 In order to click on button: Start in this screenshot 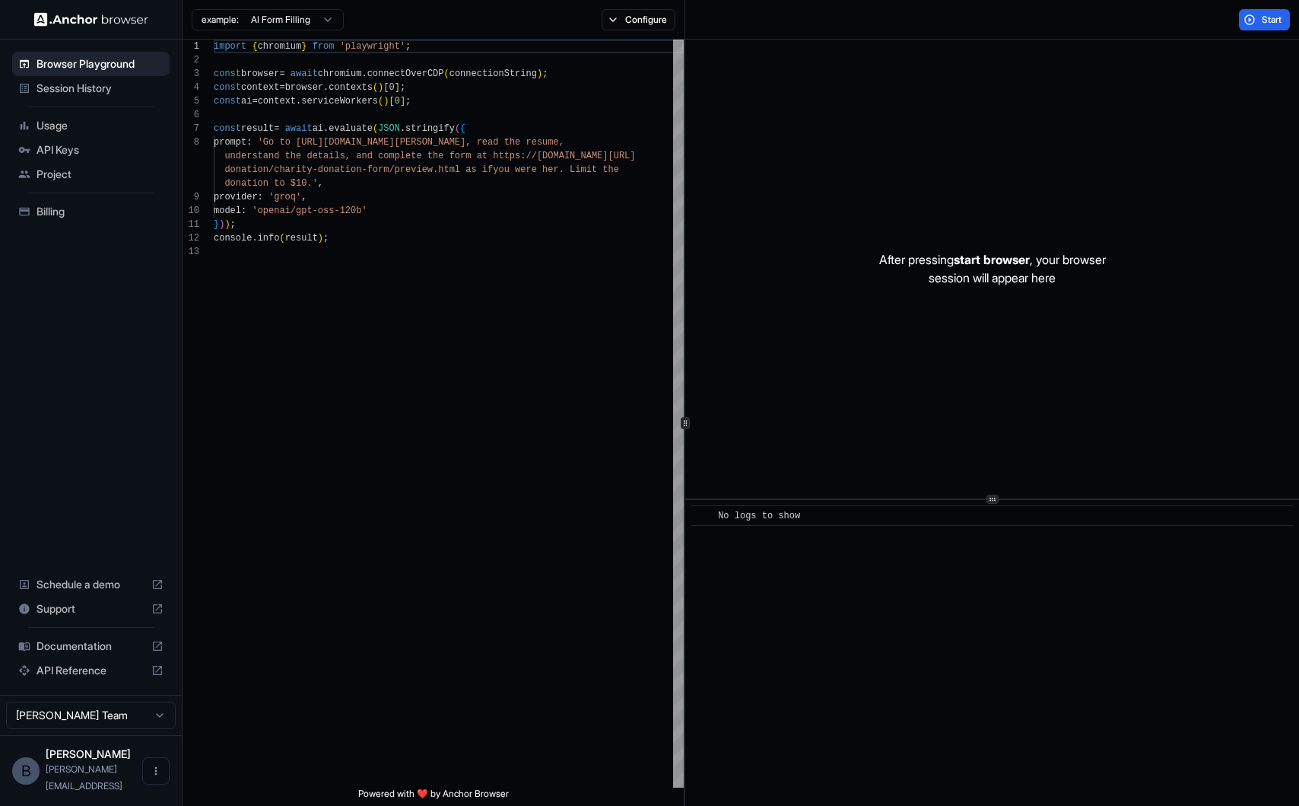, I will do `click(1264, 20)`.